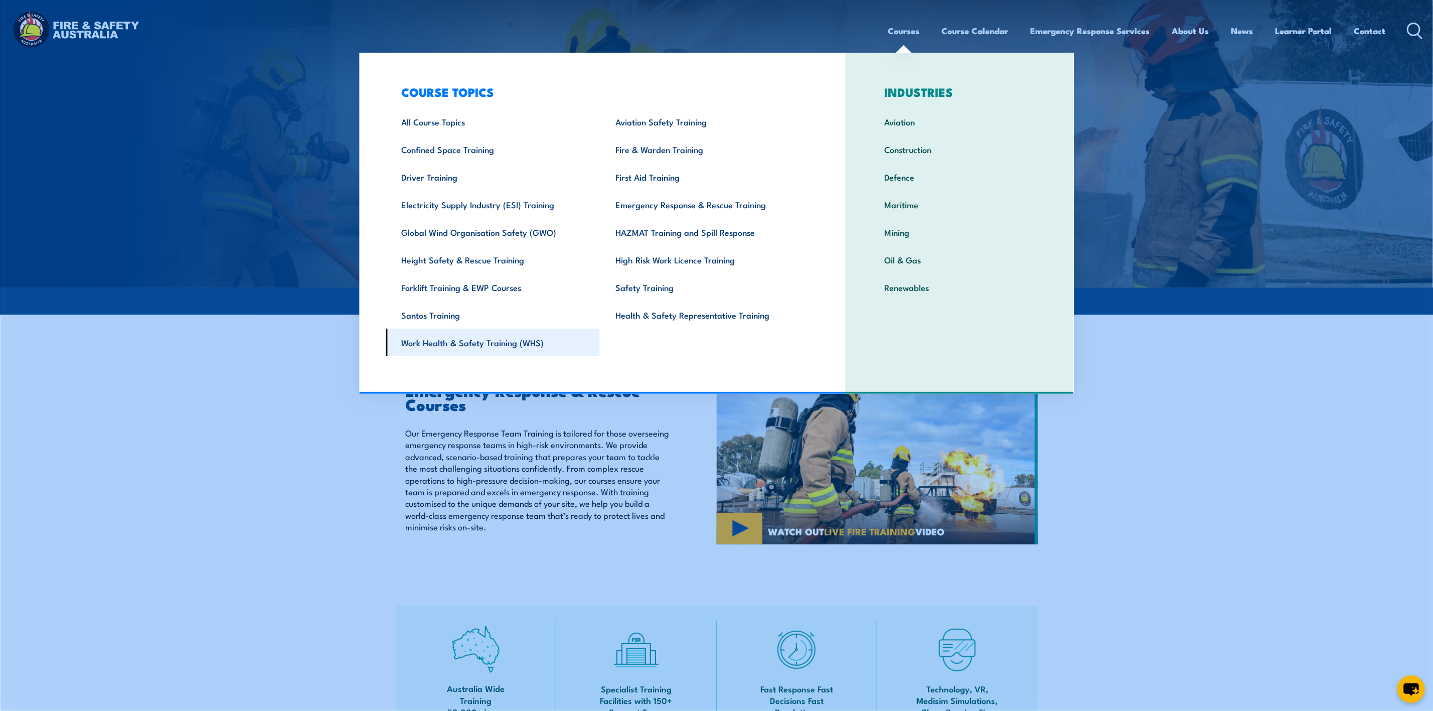 The width and height of the screenshot is (1433, 711). Describe the element at coordinates (707, 287) in the screenshot. I see `a: Safety Training` at that location.